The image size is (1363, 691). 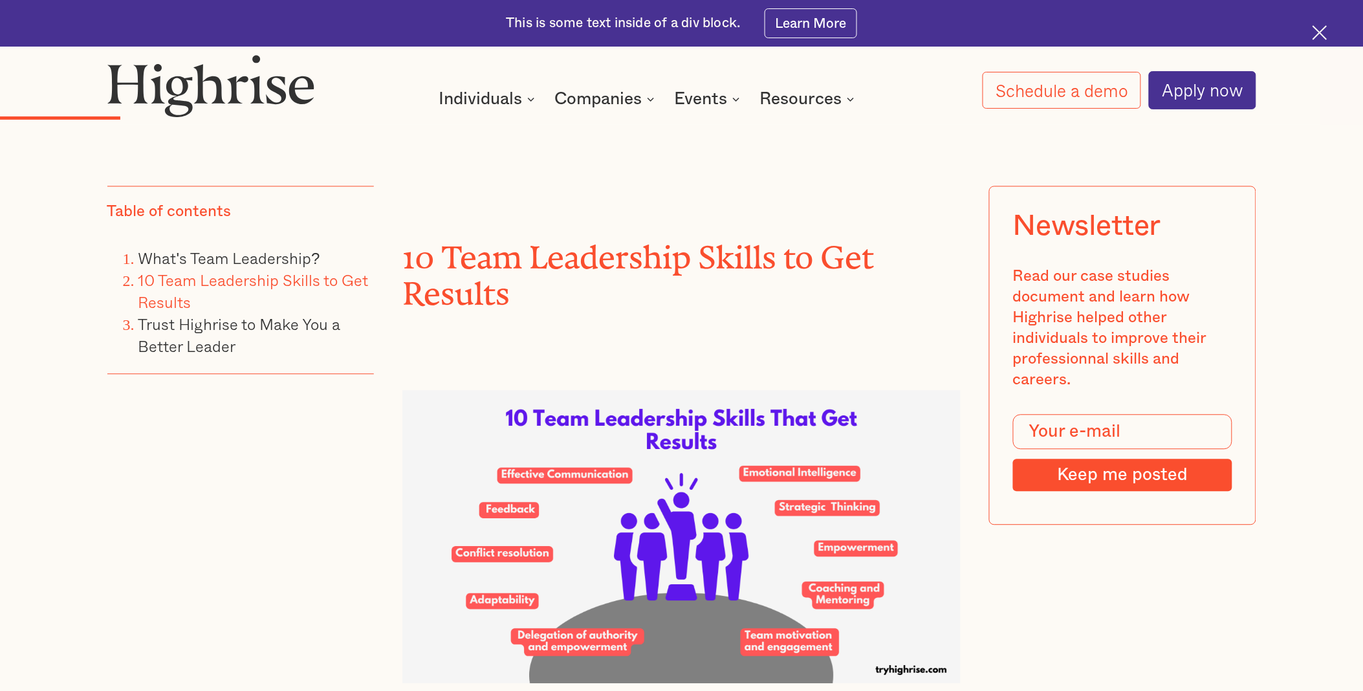 What do you see at coordinates (1061, 91) in the screenshot?
I see `a: Schedule a demo` at bounding box center [1061, 91].